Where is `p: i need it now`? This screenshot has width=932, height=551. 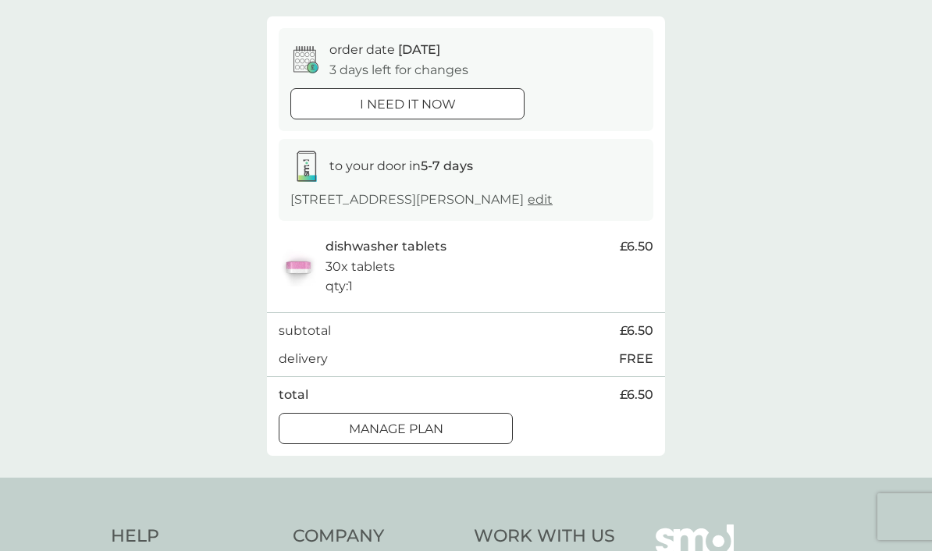 p: i need it now is located at coordinates (407, 105).